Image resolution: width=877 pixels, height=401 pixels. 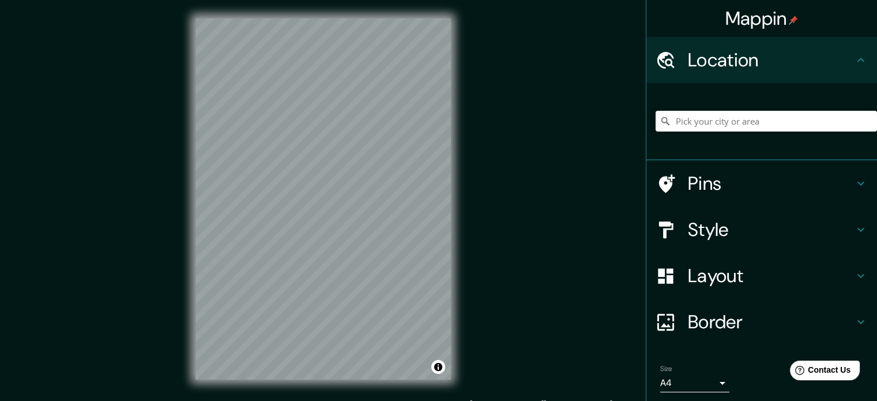 I want to click on button: Toggle attribution, so click(x=438, y=367).